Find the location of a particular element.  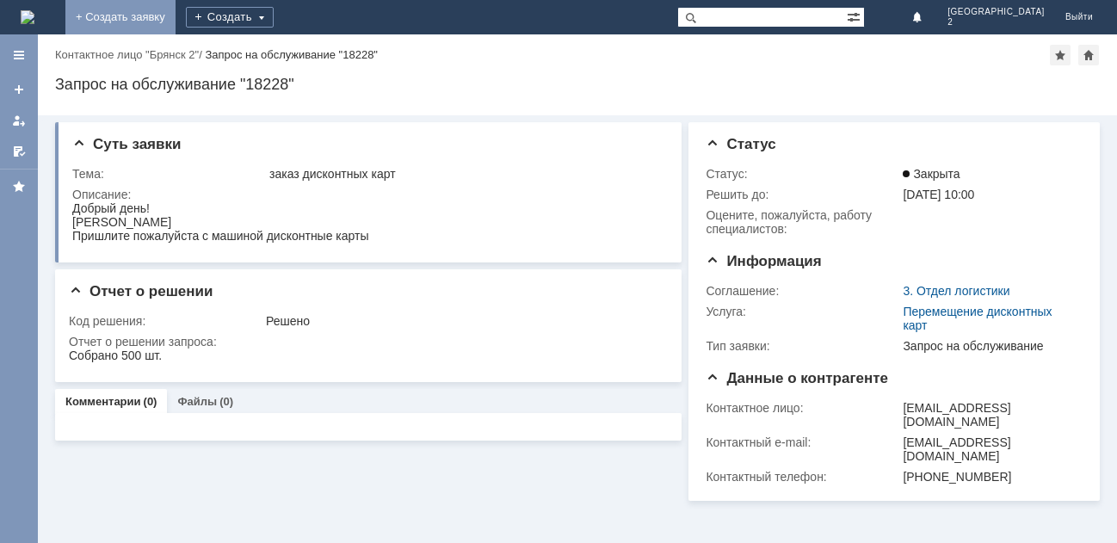

div: Описание: is located at coordinates (367, 195).